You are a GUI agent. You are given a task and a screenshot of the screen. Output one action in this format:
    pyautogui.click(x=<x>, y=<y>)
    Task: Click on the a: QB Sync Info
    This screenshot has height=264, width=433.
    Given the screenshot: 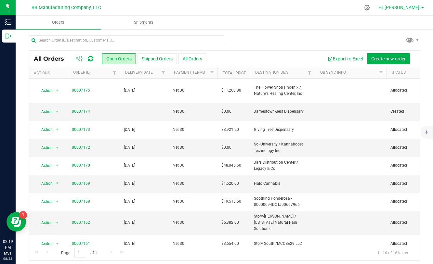 What is the action you would take?
    pyautogui.click(x=333, y=72)
    